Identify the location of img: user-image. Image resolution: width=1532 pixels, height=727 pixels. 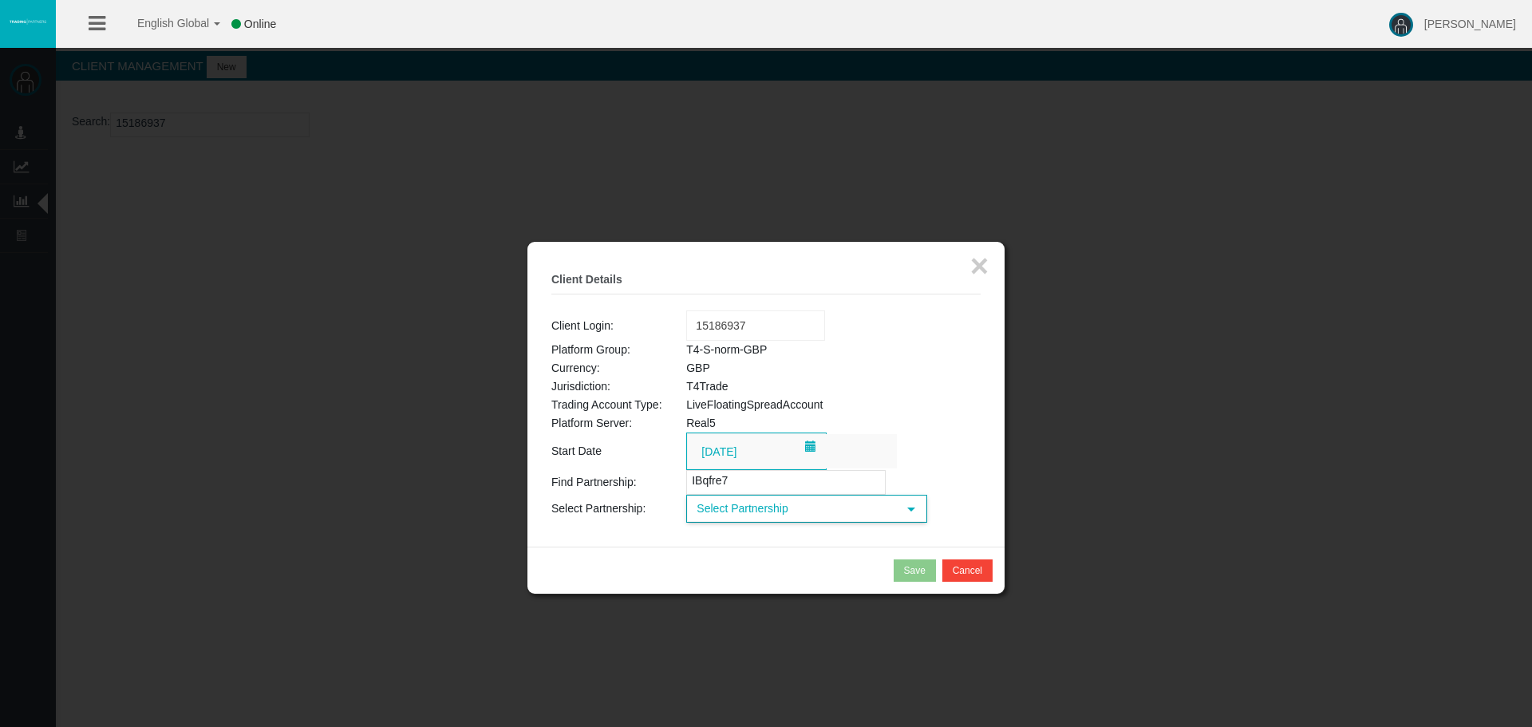
(1401, 25).